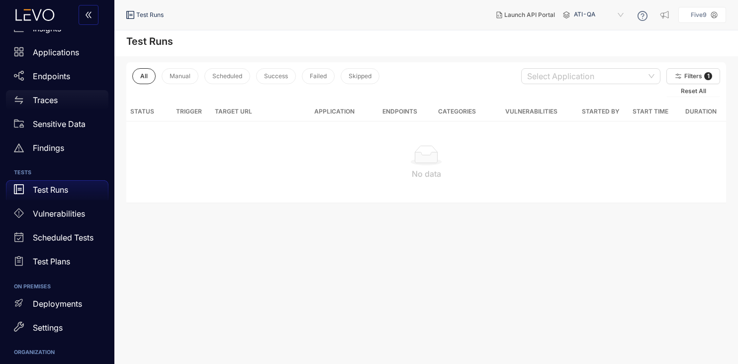 This screenshot has width=738, height=364. Describe the element at coordinates (51, 261) in the screenshot. I see `p: Test Plans` at that location.